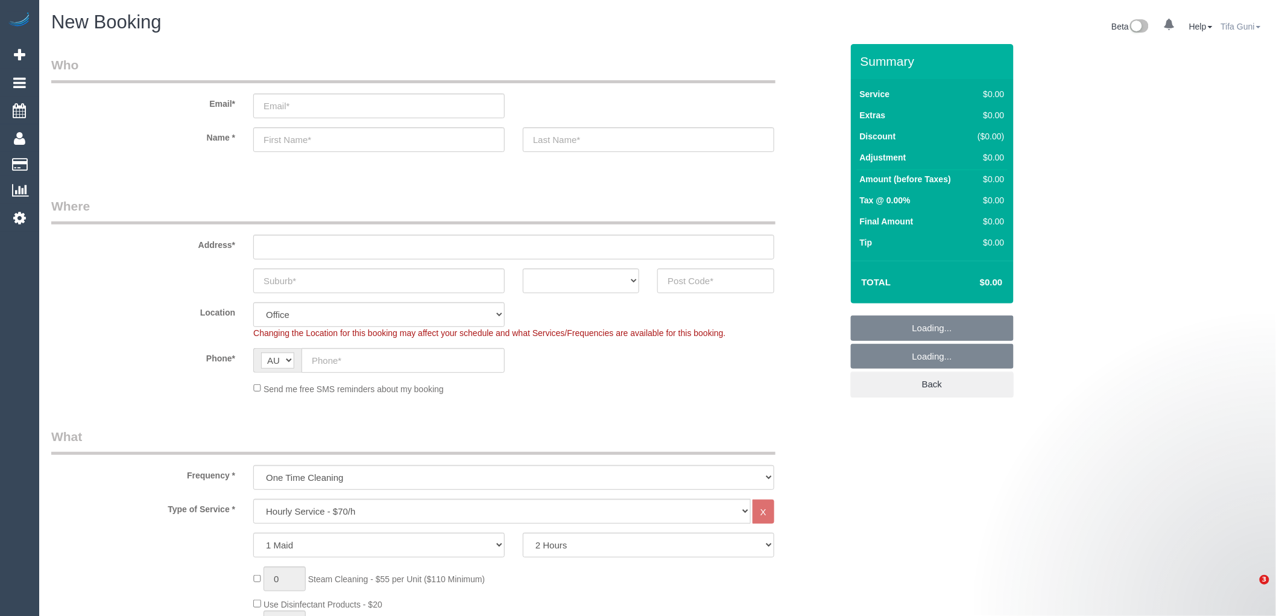 Image resolution: width=1276 pixels, height=616 pixels. I want to click on input: Suburb*, so click(379, 280).